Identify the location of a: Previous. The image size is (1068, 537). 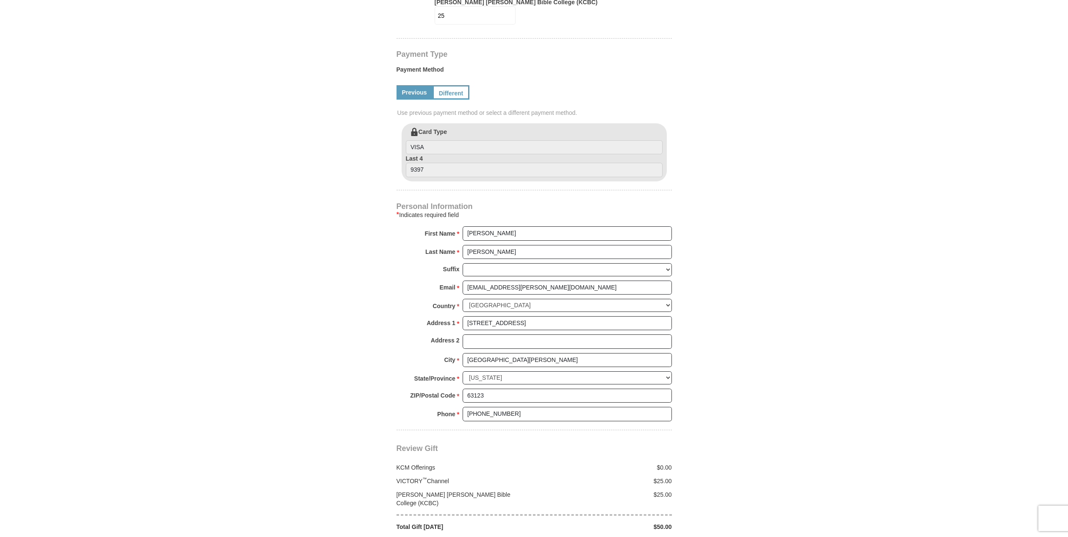
(415, 92).